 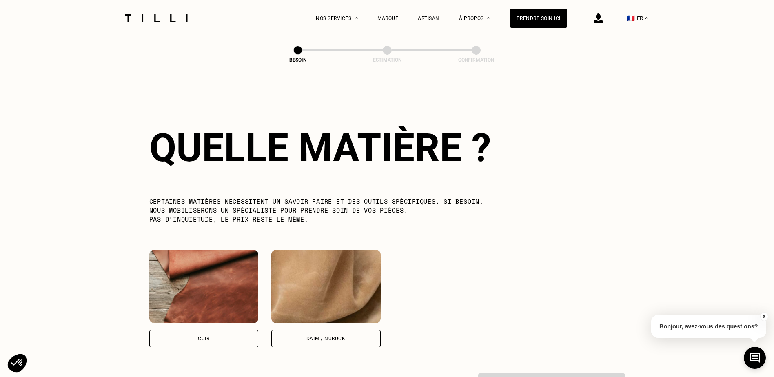 I want to click on div: Daim / Nubuck, so click(x=326, y=339).